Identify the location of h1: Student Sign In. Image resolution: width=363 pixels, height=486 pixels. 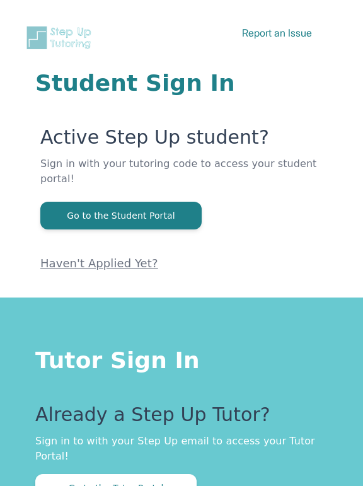
(181, 83).